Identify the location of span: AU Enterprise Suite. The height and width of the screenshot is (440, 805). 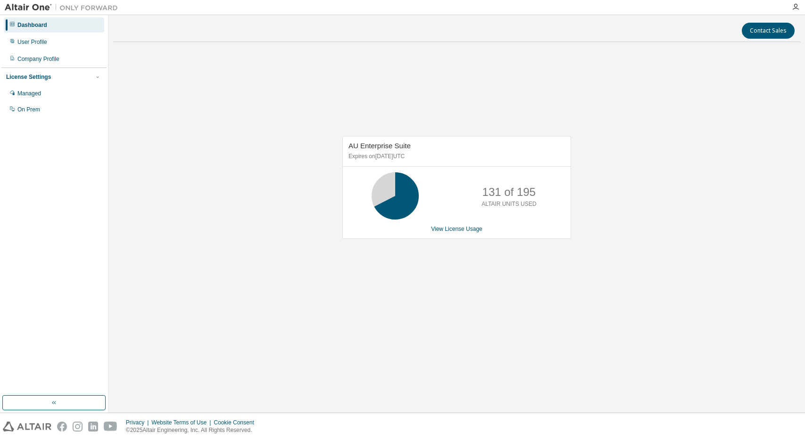
(380, 145).